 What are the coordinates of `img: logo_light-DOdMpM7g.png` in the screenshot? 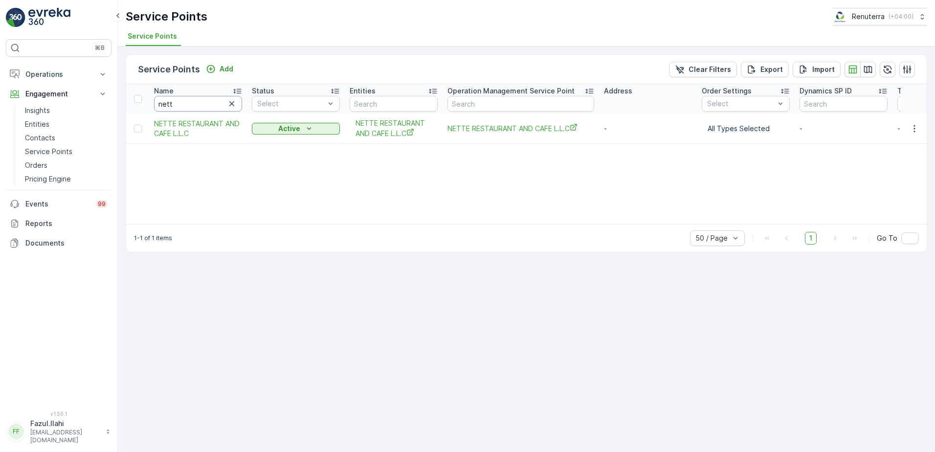 It's located at (49, 18).